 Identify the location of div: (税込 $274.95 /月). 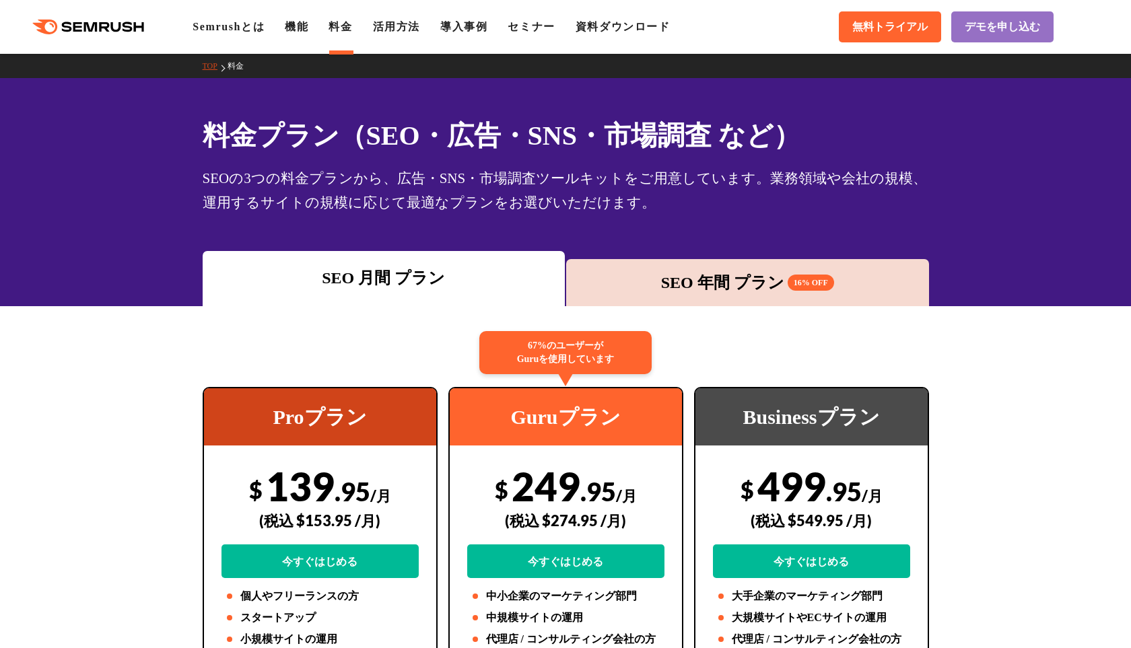
(565, 520).